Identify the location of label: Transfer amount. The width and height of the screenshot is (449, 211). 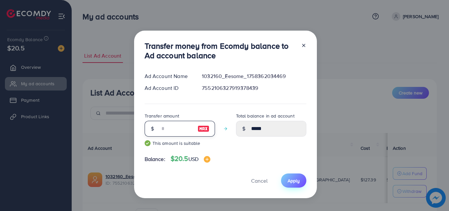
(162, 116).